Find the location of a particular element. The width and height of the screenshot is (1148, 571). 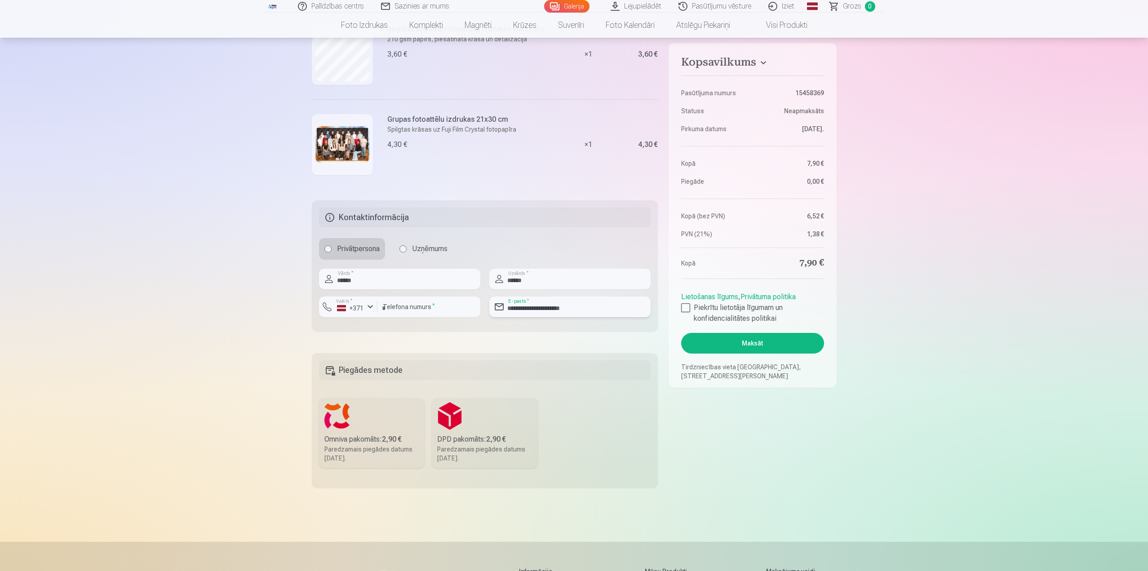

button: Kopsavilkums is located at coordinates (752, 64).